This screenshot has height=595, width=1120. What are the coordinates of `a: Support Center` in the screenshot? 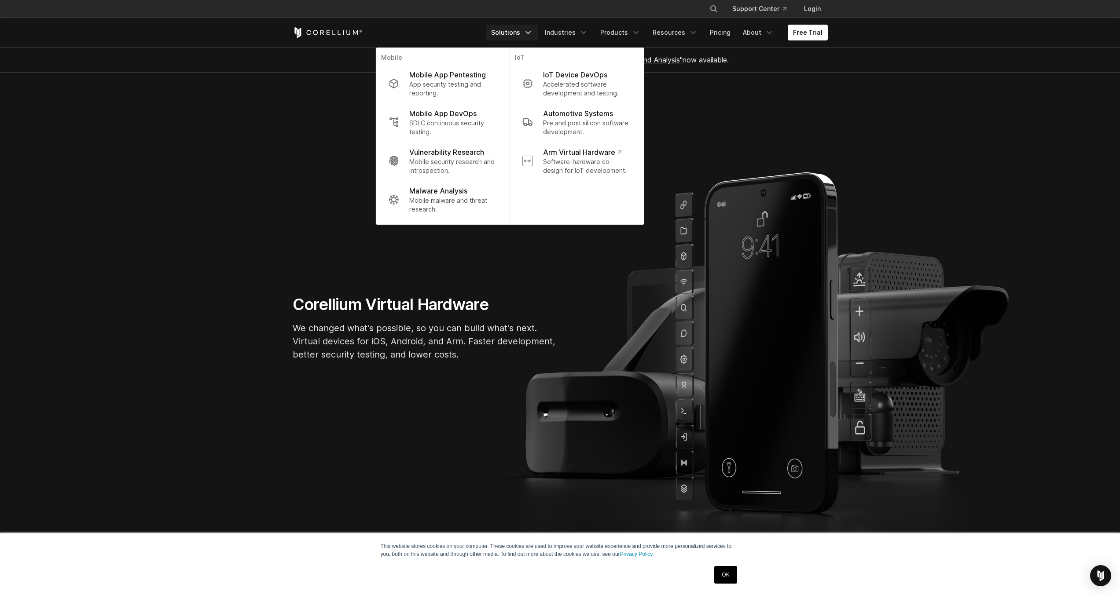 It's located at (759, 9).